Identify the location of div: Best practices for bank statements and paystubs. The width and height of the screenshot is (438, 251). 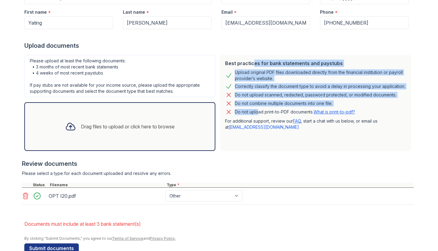
(316, 63).